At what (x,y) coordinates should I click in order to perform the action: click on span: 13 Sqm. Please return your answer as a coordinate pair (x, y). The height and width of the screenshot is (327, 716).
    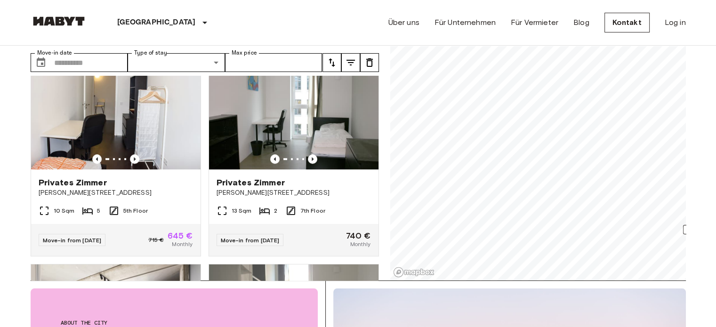
    Looking at the image, I should click on (242, 211).